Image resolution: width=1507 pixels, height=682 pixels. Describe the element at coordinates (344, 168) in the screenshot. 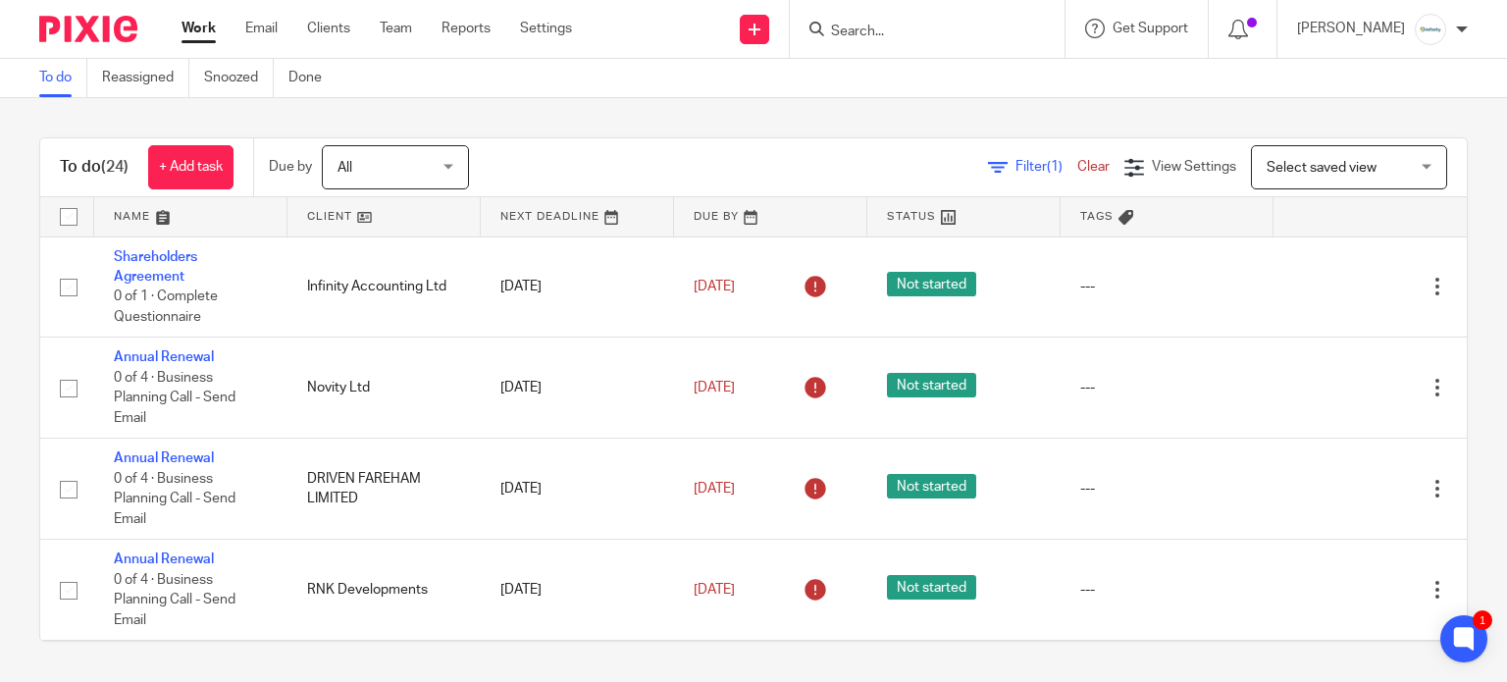

I see `span: All` at that location.